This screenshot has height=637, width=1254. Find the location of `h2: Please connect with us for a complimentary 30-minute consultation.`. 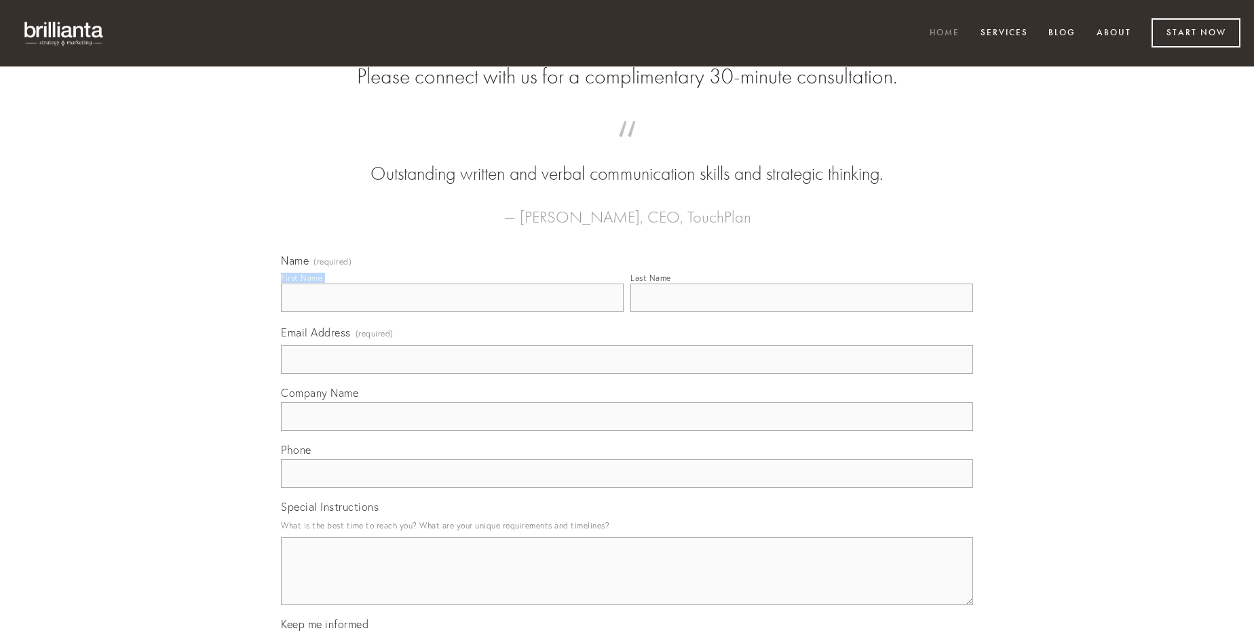

h2: Please connect with us for a complimentary 30-minute consultation. is located at coordinates (627, 77).